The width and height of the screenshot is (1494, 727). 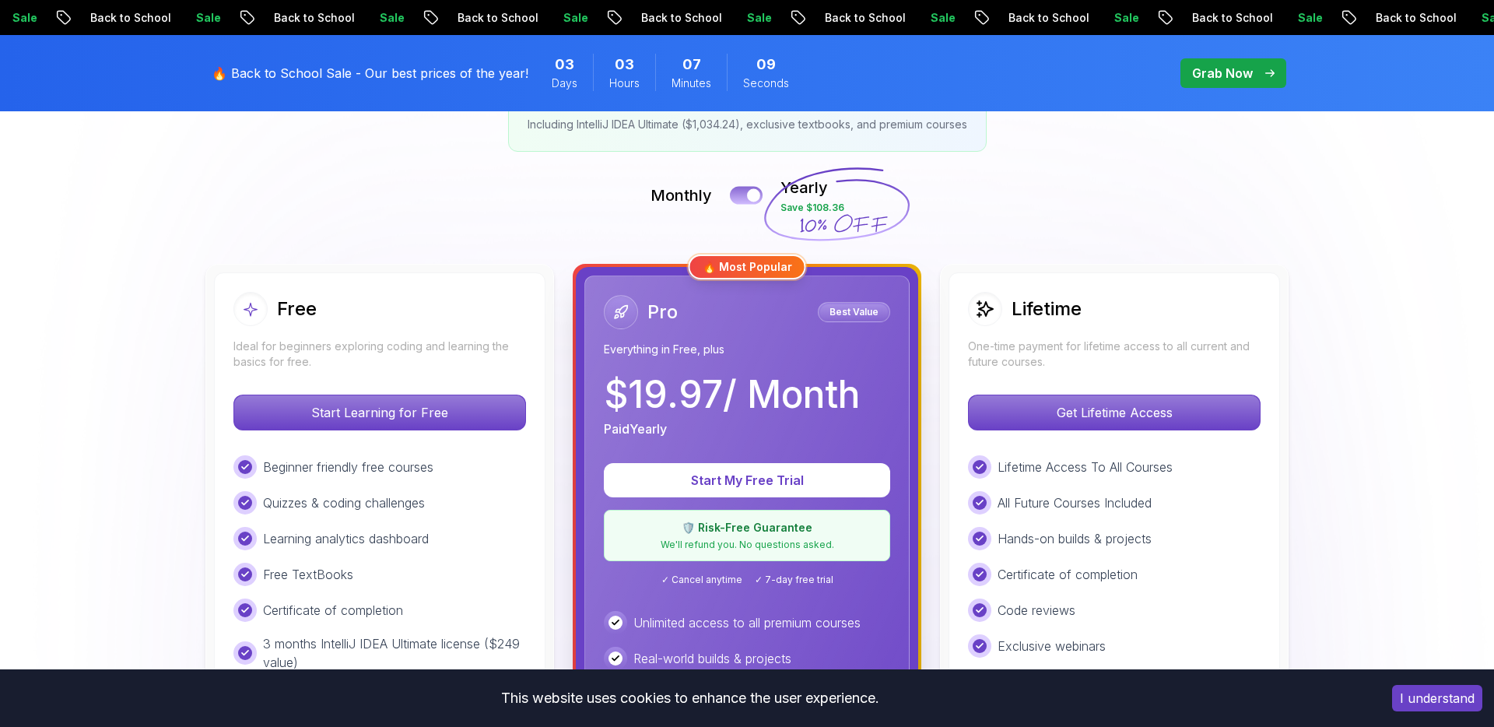 What do you see at coordinates (1114, 412) in the screenshot?
I see `p: Get Lifetime Access` at bounding box center [1114, 412].